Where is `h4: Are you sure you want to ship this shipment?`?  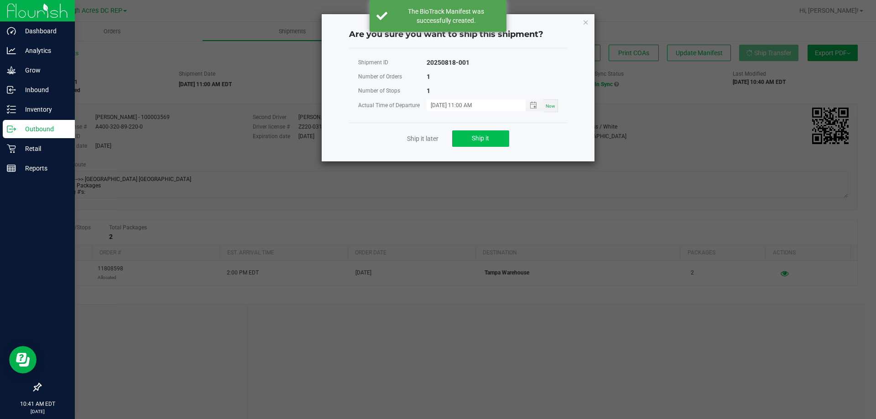
h4: Are you sure you want to ship this shipment? is located at coordinates (458, 35).